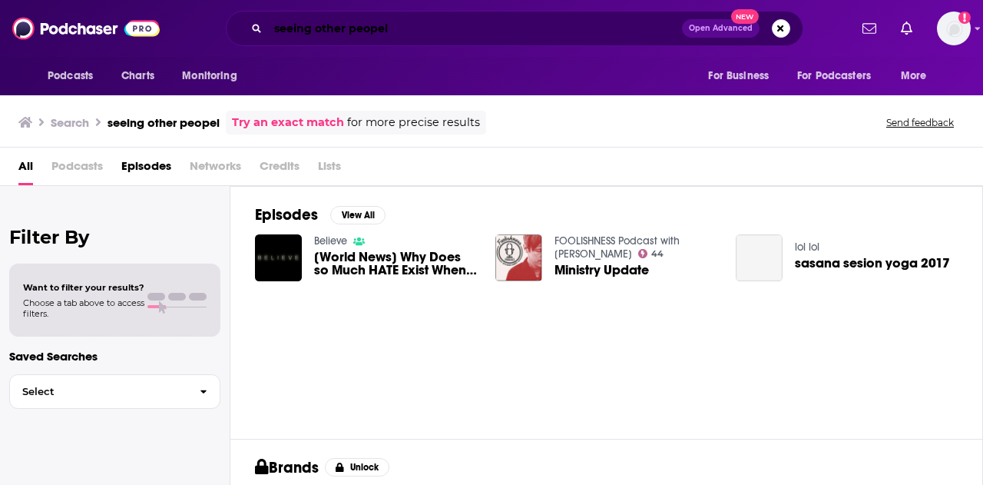 This screenshot has width=983, height=485. What do you see at coordinates (286, 214) in the screenshot?
I see `h2: Episodes` at bounding box center [286, 214].